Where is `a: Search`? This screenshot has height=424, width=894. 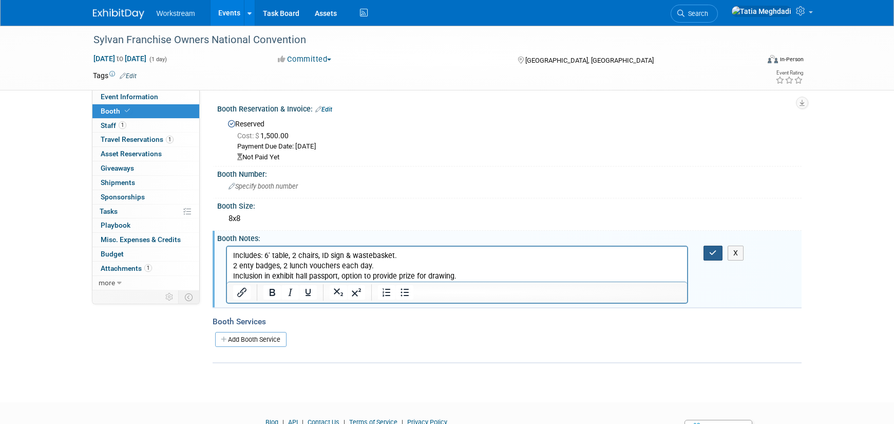 a: Search is located at coordinates (695, 13).